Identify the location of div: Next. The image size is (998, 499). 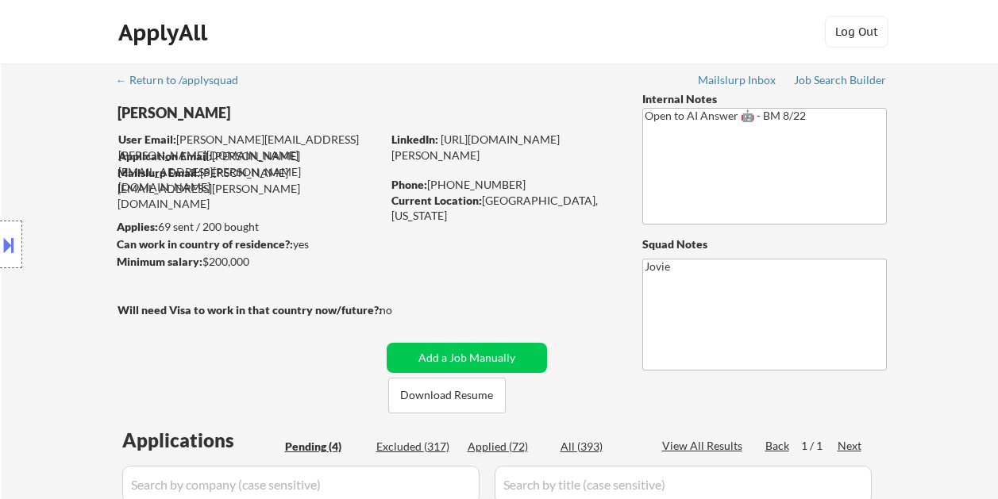
(850, 446).